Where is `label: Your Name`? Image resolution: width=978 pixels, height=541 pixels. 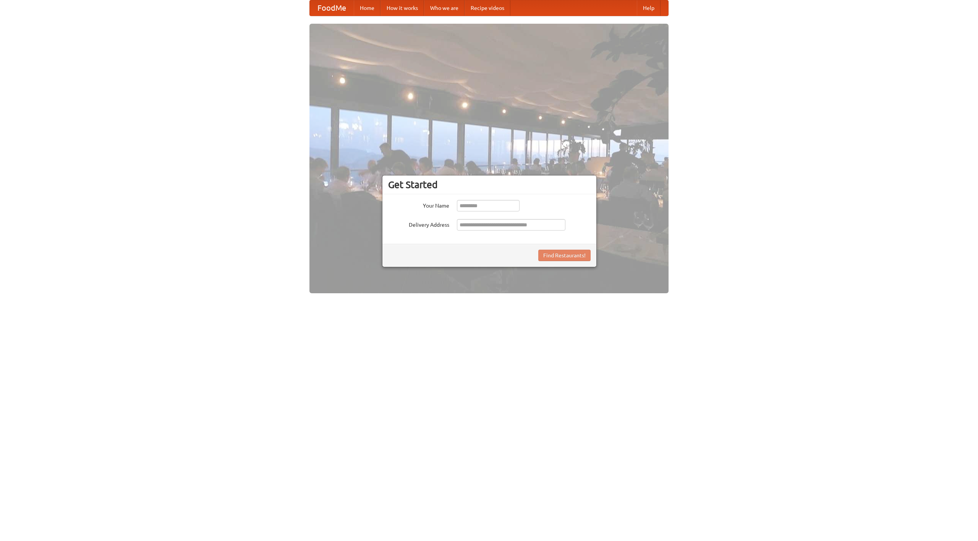
label: Your Name is located at coordinates (419, 204).